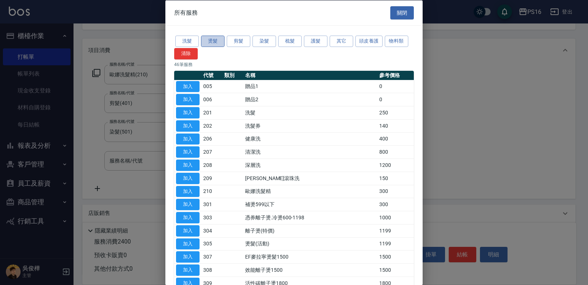 This screenshot has width=588, height=285. What do you see at coordinates (212, 126) in the screenshot?
I see `td: 202` at bounding box center [212, 126].